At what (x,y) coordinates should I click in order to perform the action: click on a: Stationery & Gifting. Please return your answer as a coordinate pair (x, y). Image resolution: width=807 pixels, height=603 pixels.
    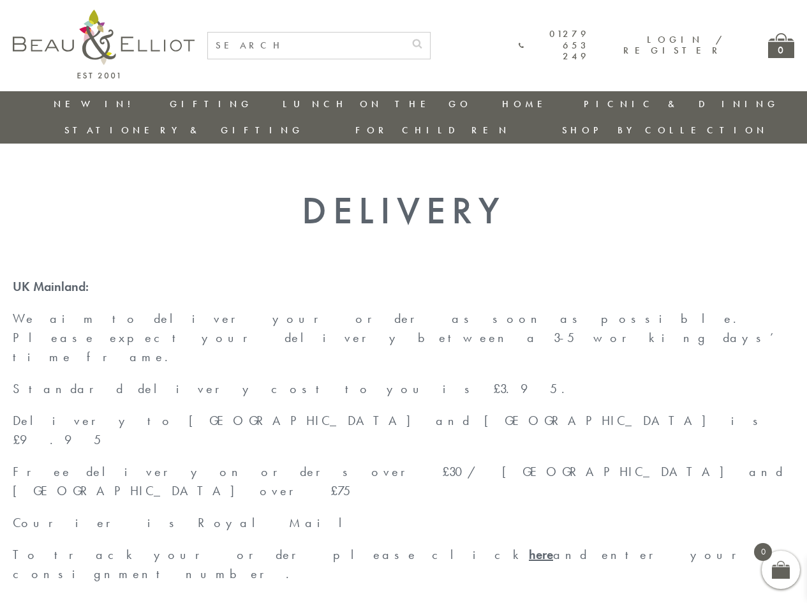
    Looking at the image, I should click on (184, 130).